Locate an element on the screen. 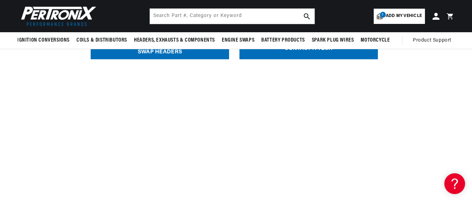 The image size is (472, 201). summary: Coils & Distributors is located at coordinates (102, 40).